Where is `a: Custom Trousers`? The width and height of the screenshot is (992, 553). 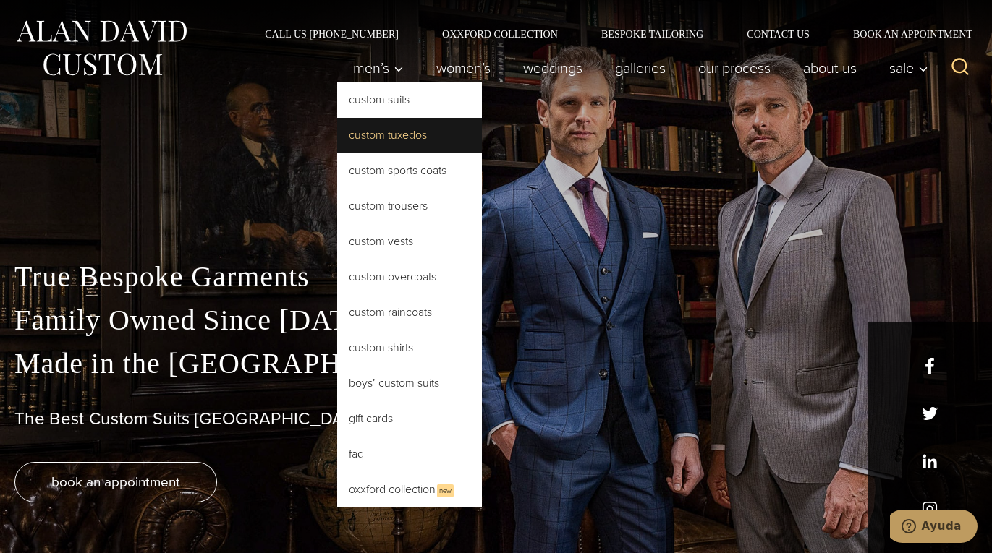 a: Custom Trousers is located at coordinates (409, 206).